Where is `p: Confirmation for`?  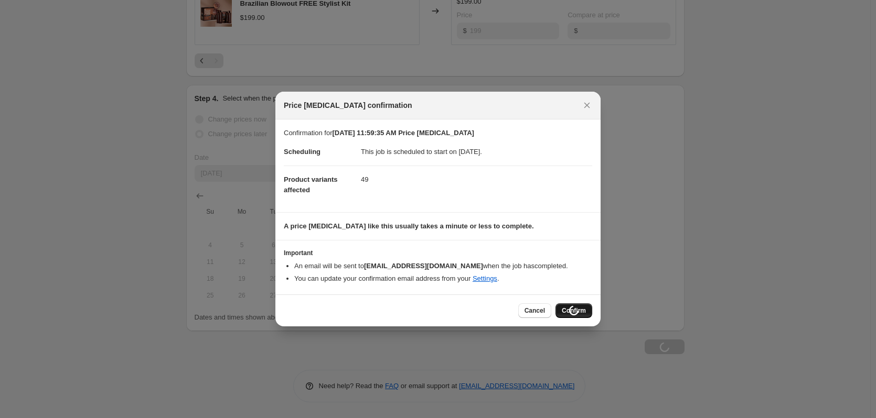 p: Confirmation for is located at coordinates (438, 133).